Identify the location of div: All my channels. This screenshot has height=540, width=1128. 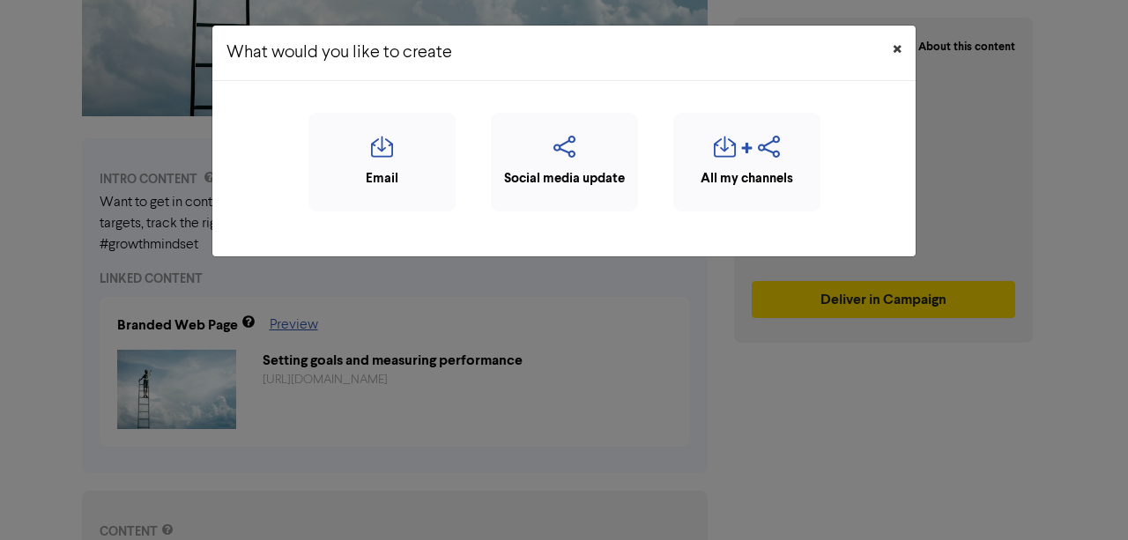
(746, 179).